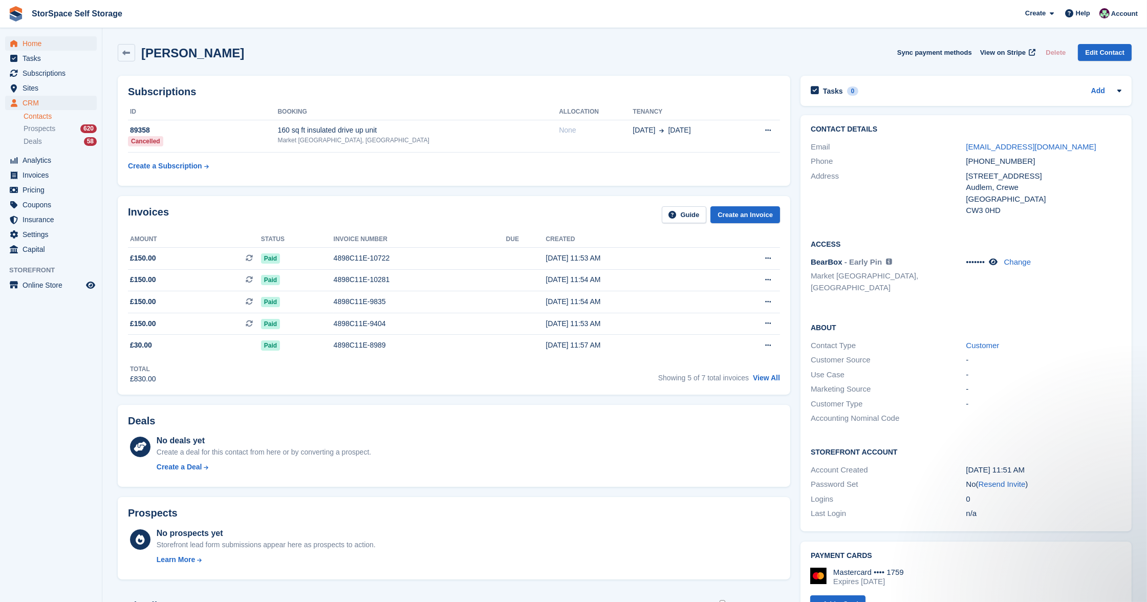 The width and height of the screenshot is (1147, 602). What do you see at coordinates (53, 249) in the screenshot?
I see `span: Capital` at bounding box center [53, 249].